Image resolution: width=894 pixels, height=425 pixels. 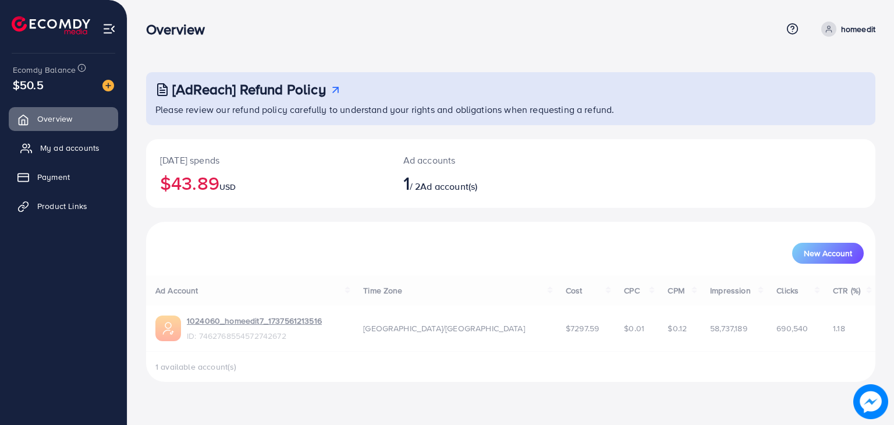 What do you see at coordinates (63, 148) in the screenshot?
I see `a: My ad accounts` at bounding box center [63, 148].